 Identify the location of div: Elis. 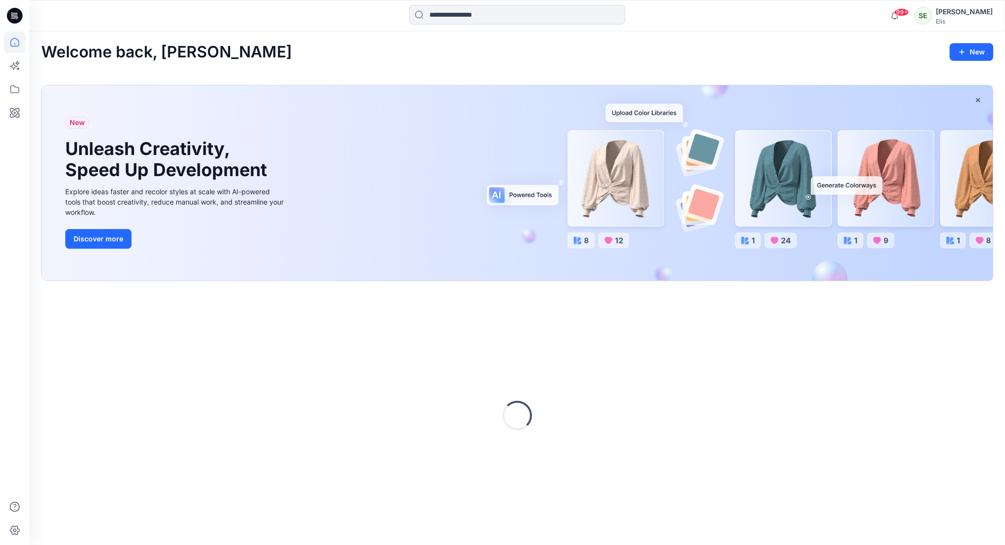
(964, 21).